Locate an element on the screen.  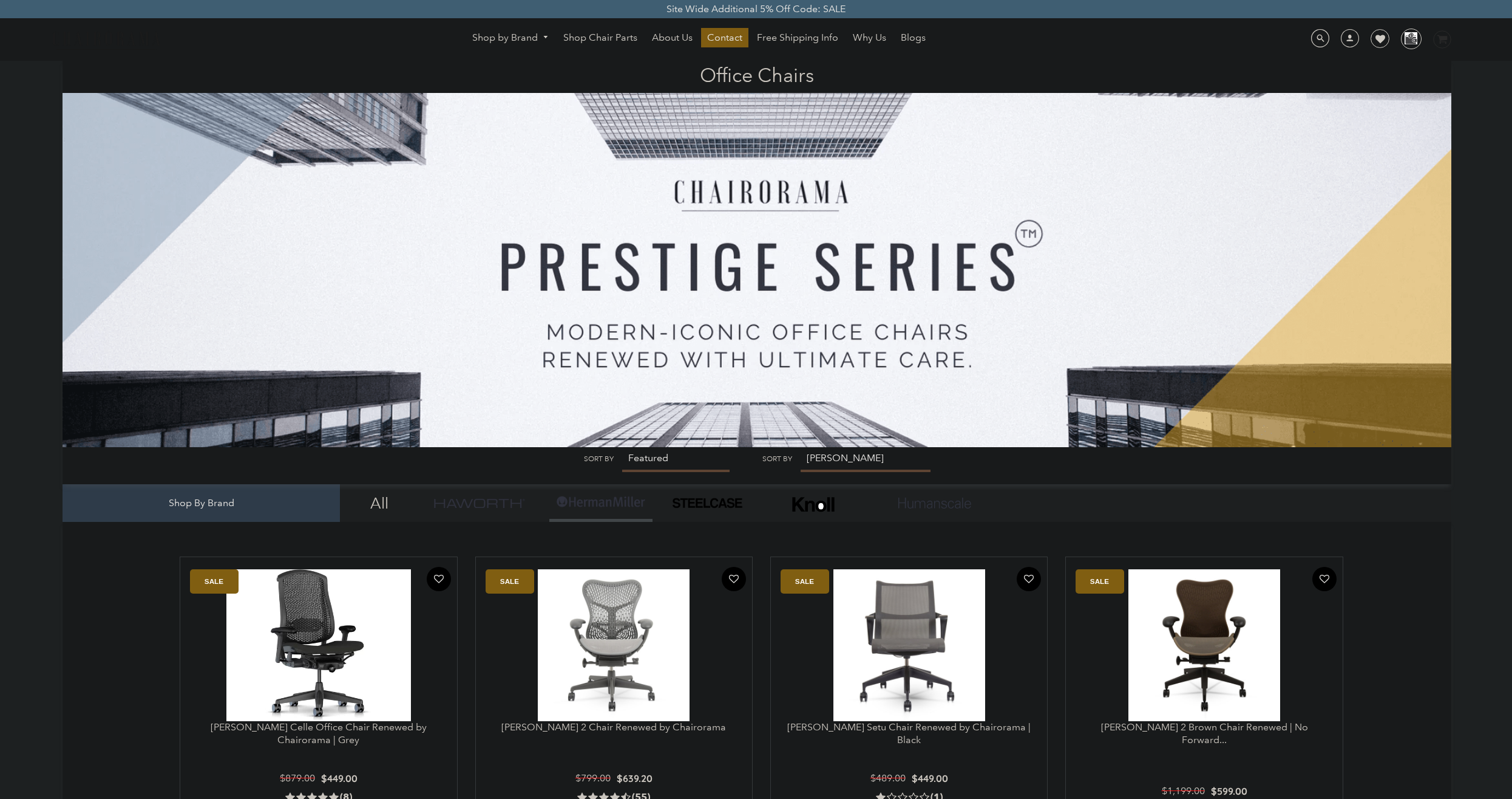
img: Layer_1_1.png is located at coordinates (935, 503).